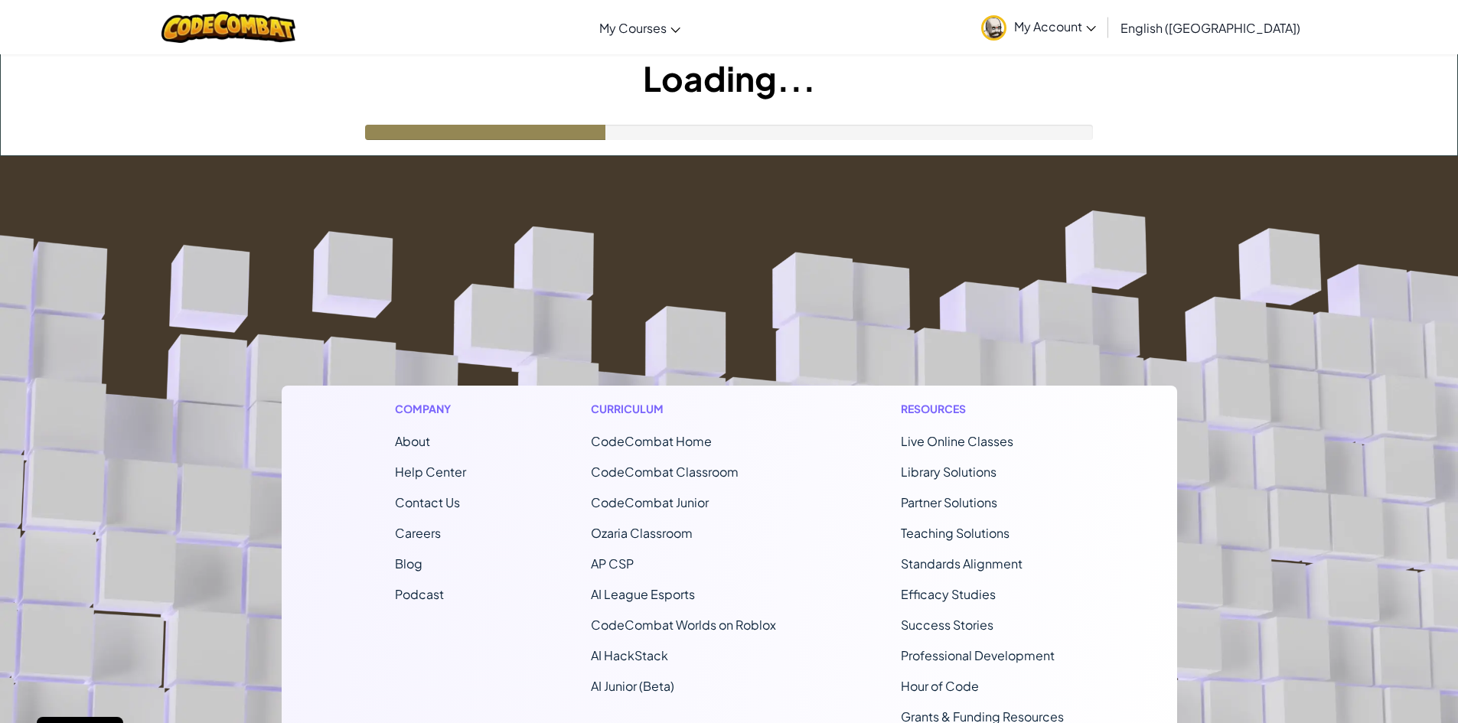  I want to click on span: CodeCombat Home, so click(652, 441).